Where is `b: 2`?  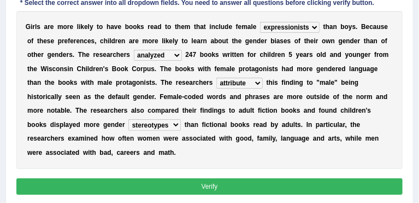
b: 2 is located at coordinates (187, 55).